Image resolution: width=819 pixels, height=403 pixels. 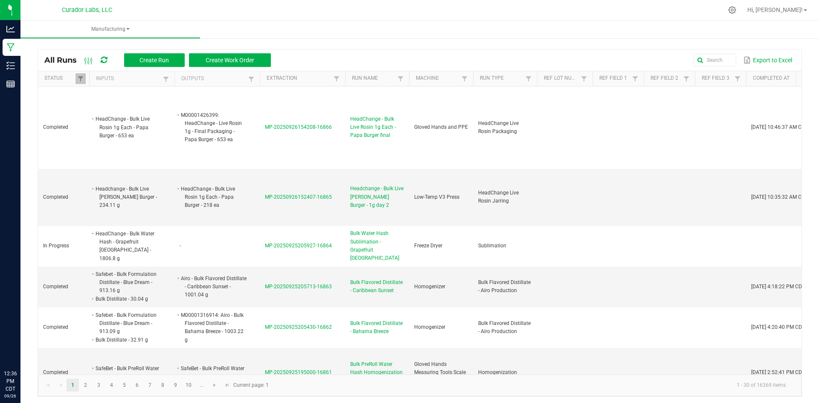 What do you see at coordinates (377, 327) in the screenshot?
I see `span: Bulk Flavored Distillate - Bahama Breeze` at bounding box center [377, 327].